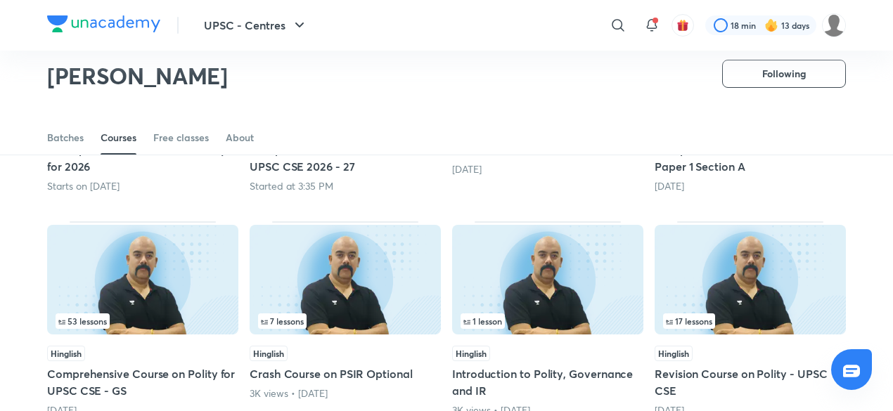  What do you see at coordinates (181, 138) in the screenshot?
I see `div: Free classes` at bounding box center [181, 138].